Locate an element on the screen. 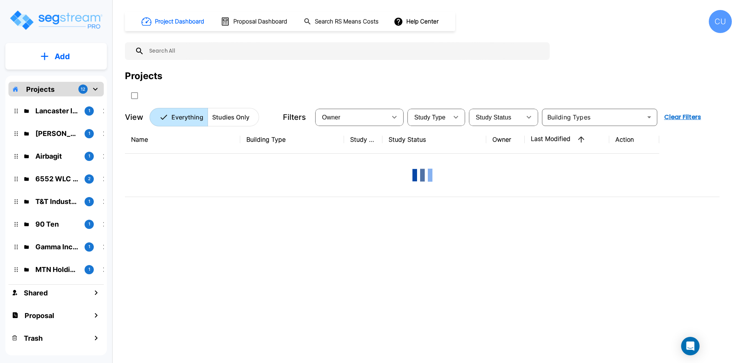 The image size is (738, 363). button: Search RS Means Costs is located at coordinates (342, 22).